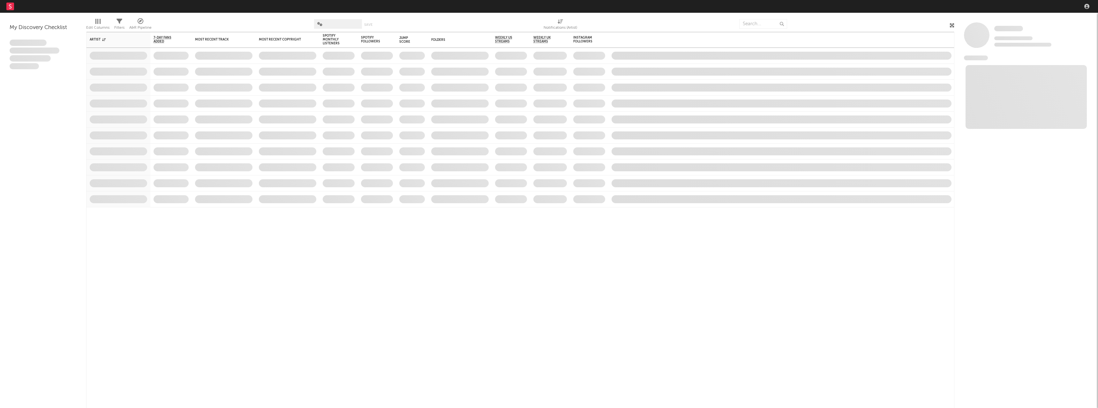 The height and width of the screenshot is (408, 1098). Describe the element at coordinates (407, 40) in the screenshot. I see `div: Jump Score` at that location.